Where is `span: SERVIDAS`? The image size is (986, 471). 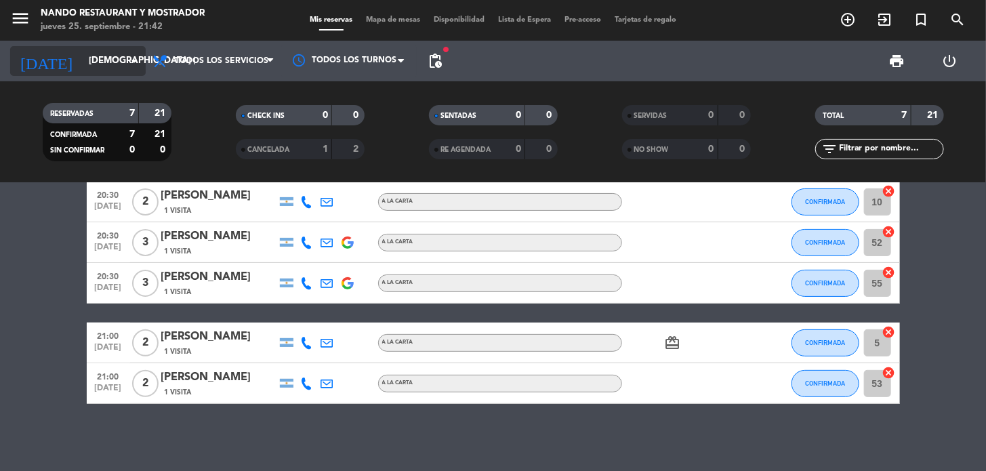 span: SERVIDAS is located at coordinates (651, 116).